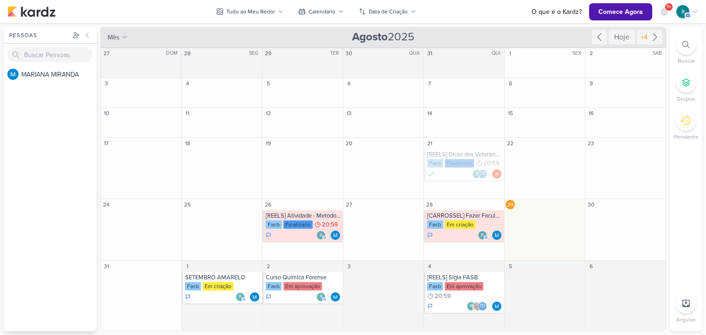 This screenshot has height=335, width=706. I want to click on div: 10, so click(106, 113).